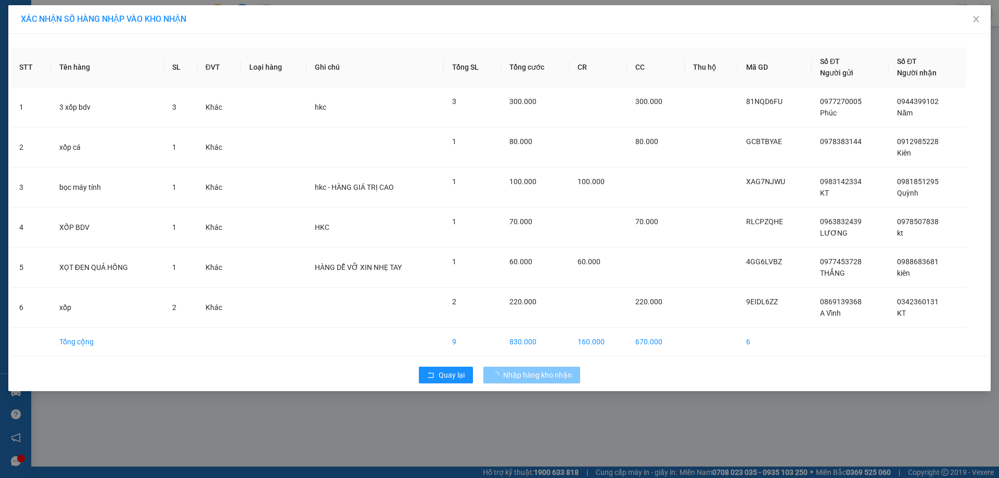  What do you see at coordinates (841, 302) in the screenshot?
I see `span: 0869139368` at bounding box center [841, 302].